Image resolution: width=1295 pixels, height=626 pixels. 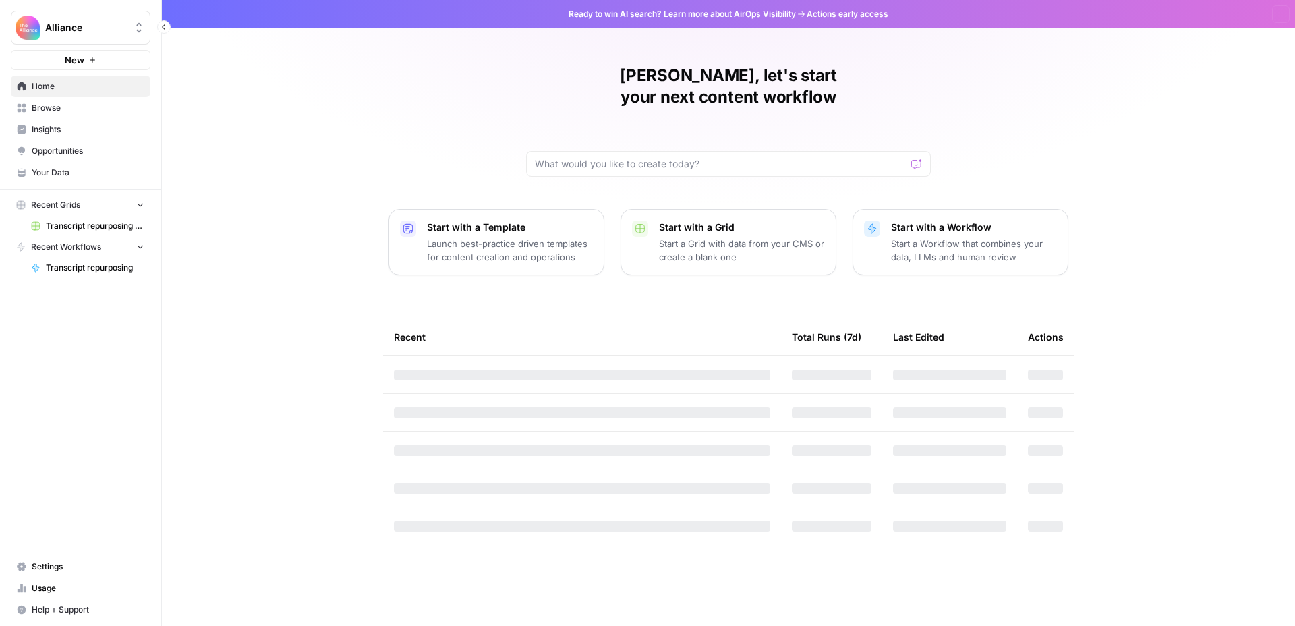 What do you see at coordinates (80, 86) in the screenshot?
I see `a: Home` at bounding box center [80, 86].